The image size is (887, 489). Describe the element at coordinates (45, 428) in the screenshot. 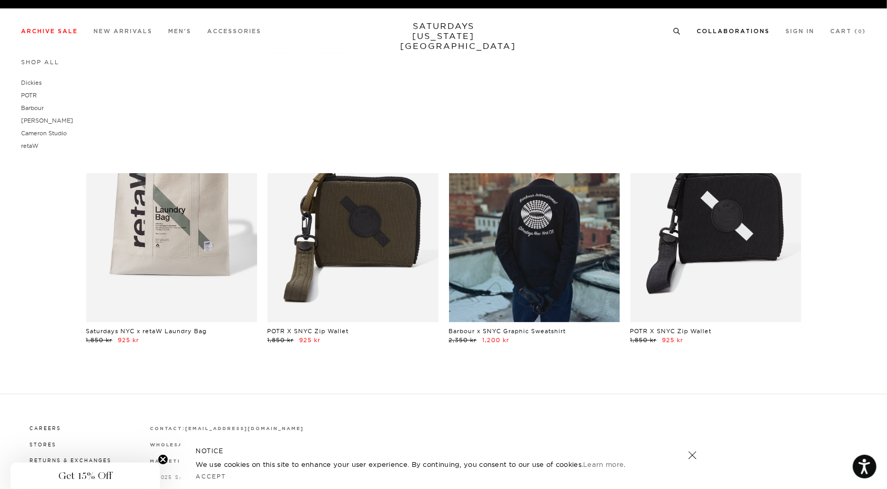

I see `a: Careers` at that location.